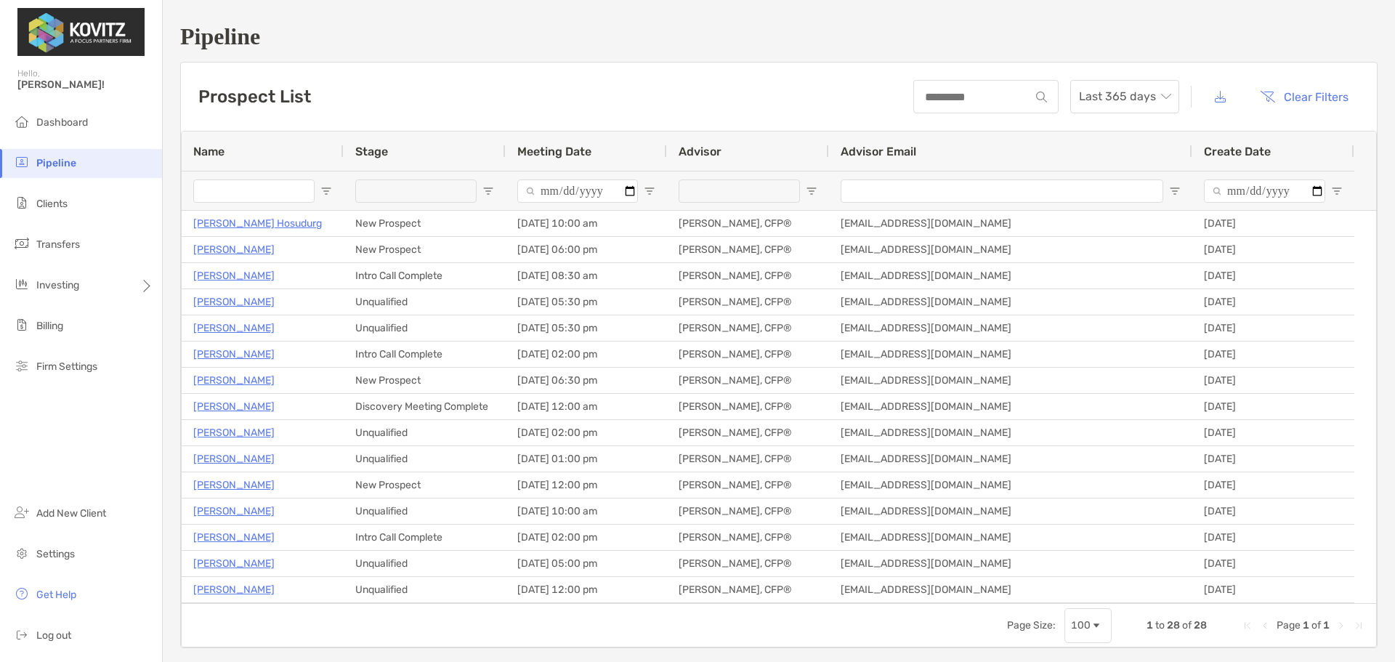  What do you see at coordinates (1174, 625) in the screenshot?
I see `span: 28` at bounding box center [1174, 625].